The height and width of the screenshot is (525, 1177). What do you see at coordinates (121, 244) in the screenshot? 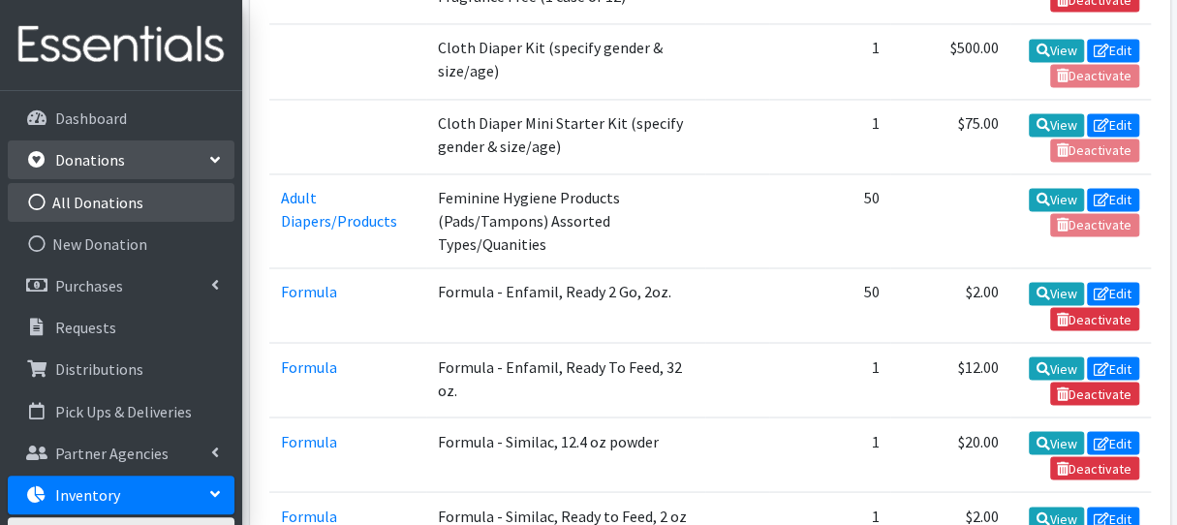
I see `a: New Donation` at bounding box center [121, 244].